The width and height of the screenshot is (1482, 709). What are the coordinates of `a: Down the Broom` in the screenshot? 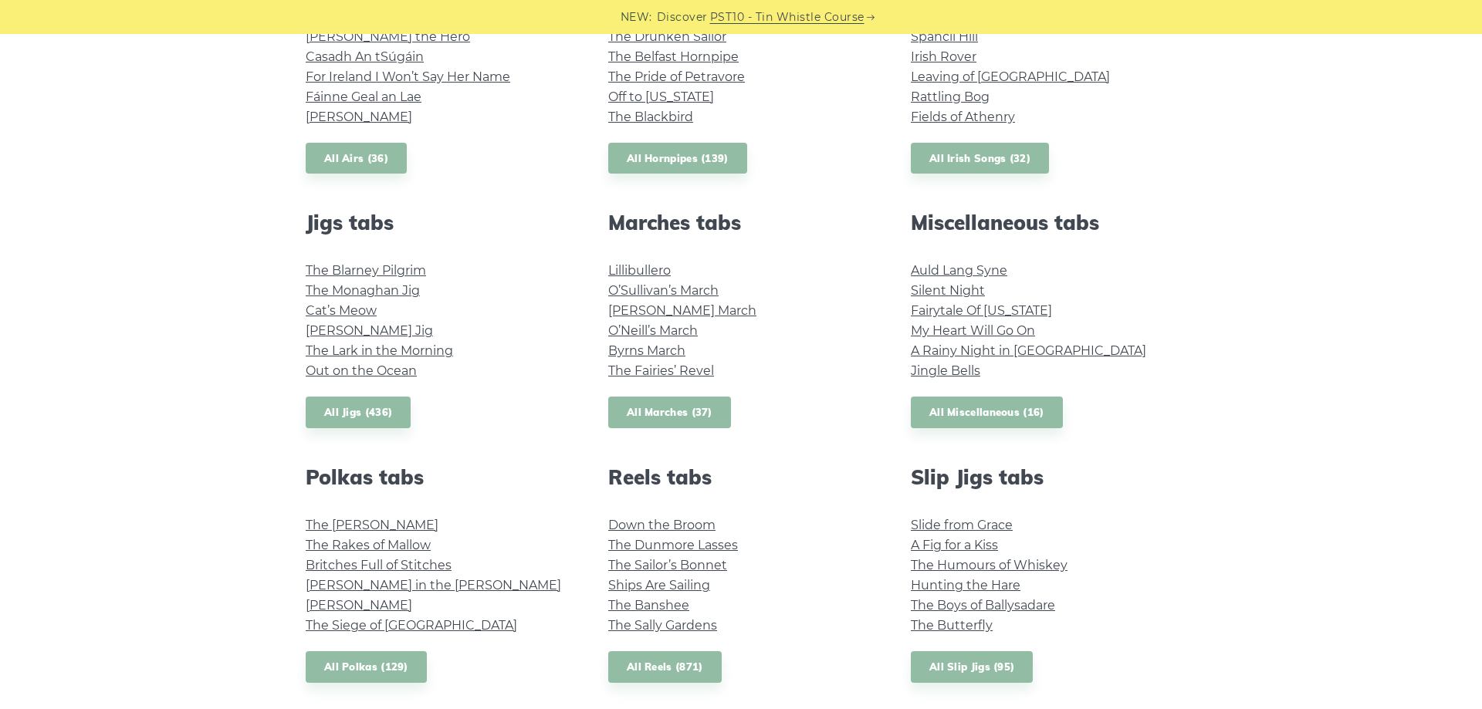 It's located at (661, 525).